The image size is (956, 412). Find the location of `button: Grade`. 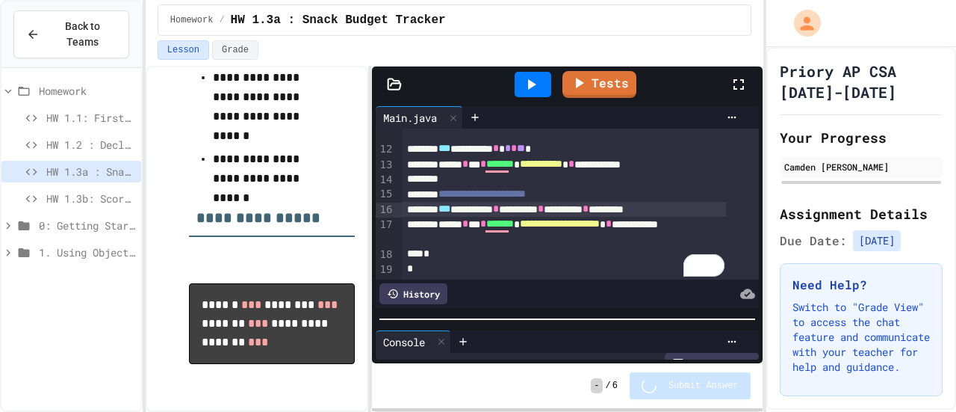

button: Grade is located at coordinates (235, 50).